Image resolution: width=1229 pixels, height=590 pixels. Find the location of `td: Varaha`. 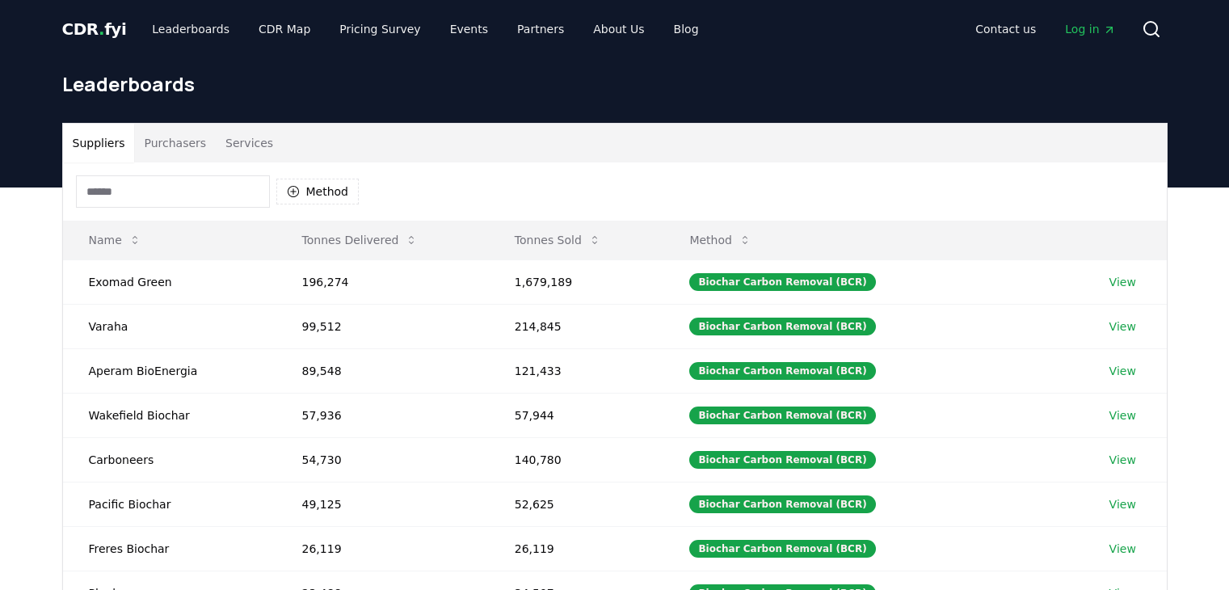

td: Varaha is located at coordinates (170, 326).